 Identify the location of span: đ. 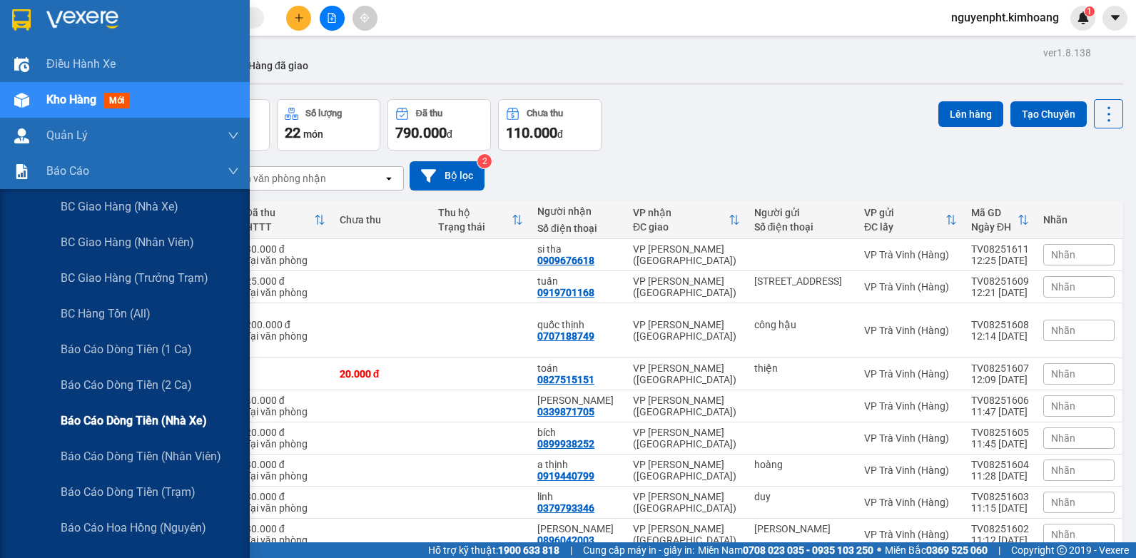
(450, 134).